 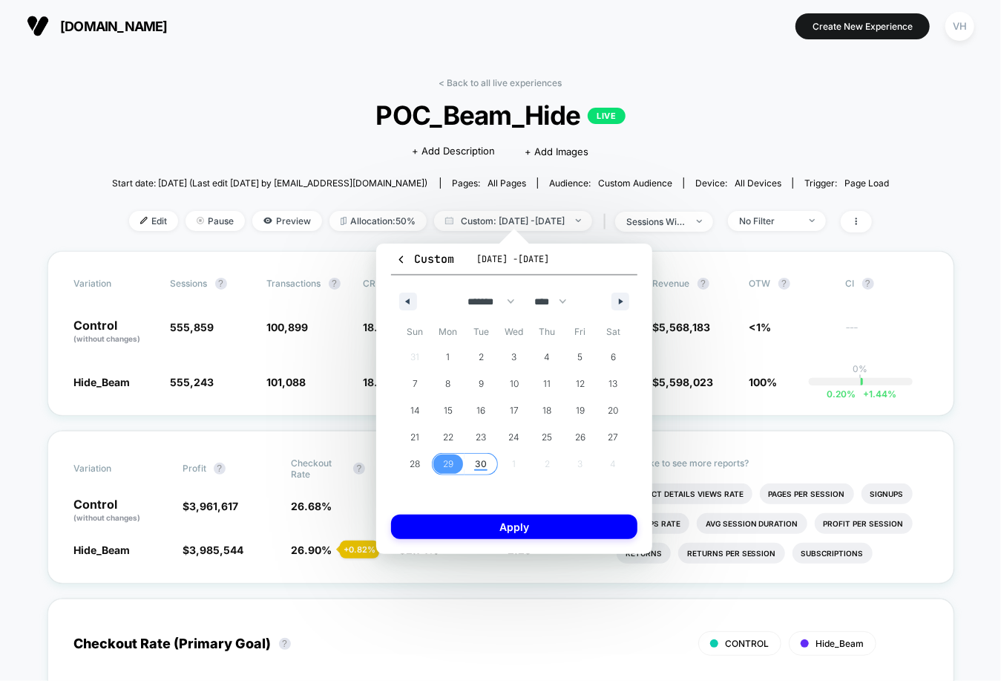 I want to click on span: Sun, so click(x=415, y=332).